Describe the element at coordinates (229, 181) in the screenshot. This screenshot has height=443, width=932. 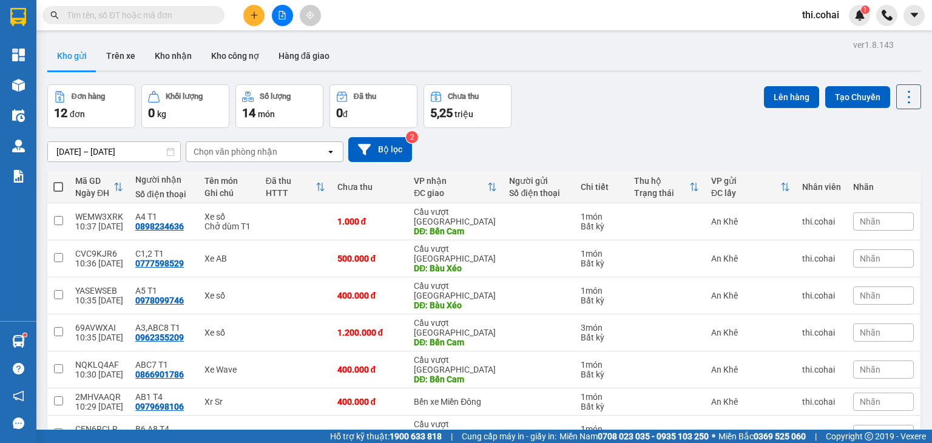
I see `div: Tên món` at that location.